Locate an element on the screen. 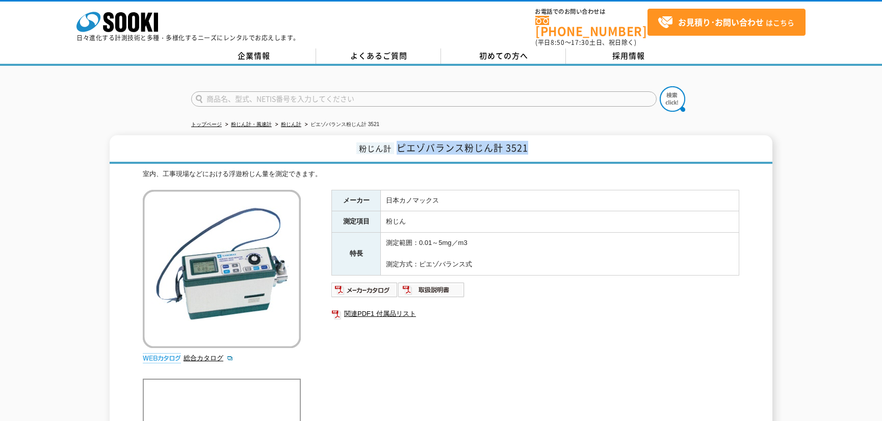 This screenshot has height=421, width=882. a: 採用情報 is located at coordinates (628, 56).